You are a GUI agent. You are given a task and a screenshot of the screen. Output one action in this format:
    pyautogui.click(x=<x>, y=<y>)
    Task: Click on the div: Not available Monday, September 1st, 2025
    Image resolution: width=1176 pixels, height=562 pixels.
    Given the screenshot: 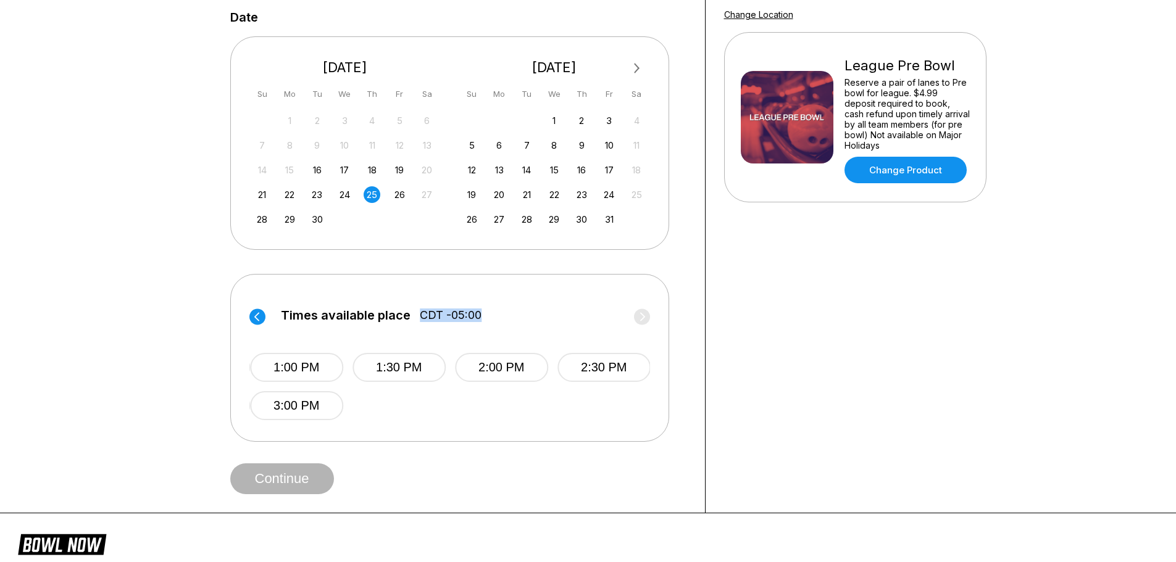 What is the action you would take?
    pyautogui.click(x=290, y=120)
    